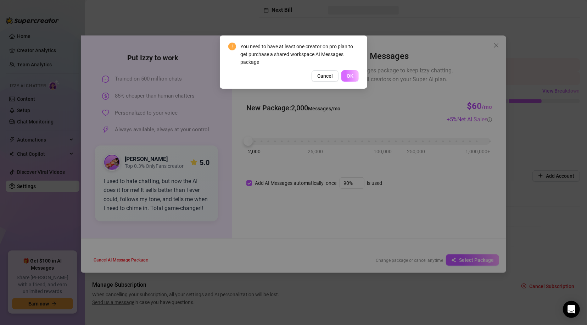 Image resolution: width=587 pixels, height=325 pixels. What do you see at coordinates (350, 76) in the screenshot?
I see `span: OK` at bounding box center [350, 76].